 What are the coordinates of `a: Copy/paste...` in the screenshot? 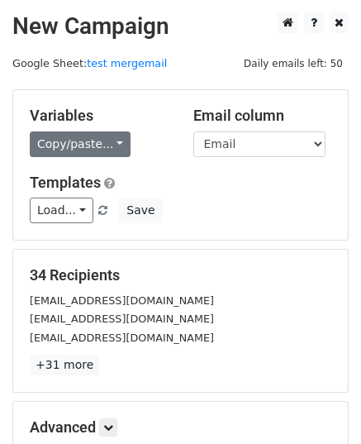 It's located at (80, 144).